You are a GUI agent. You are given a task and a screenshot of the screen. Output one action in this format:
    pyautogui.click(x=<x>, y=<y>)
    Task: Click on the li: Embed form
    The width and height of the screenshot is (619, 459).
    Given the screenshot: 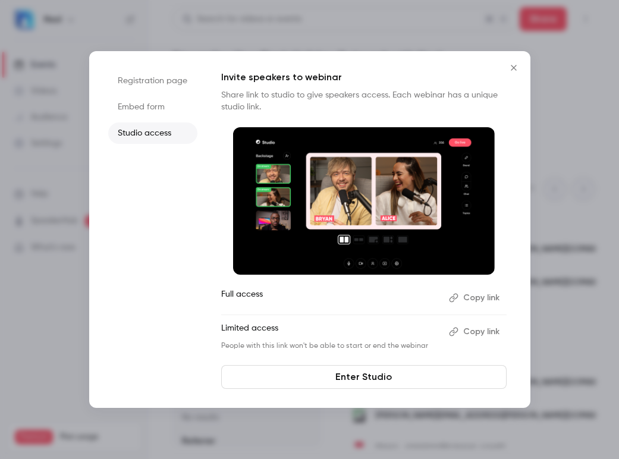 What is the action you would take?
    pyautogui.click(x=153, y=107)
    